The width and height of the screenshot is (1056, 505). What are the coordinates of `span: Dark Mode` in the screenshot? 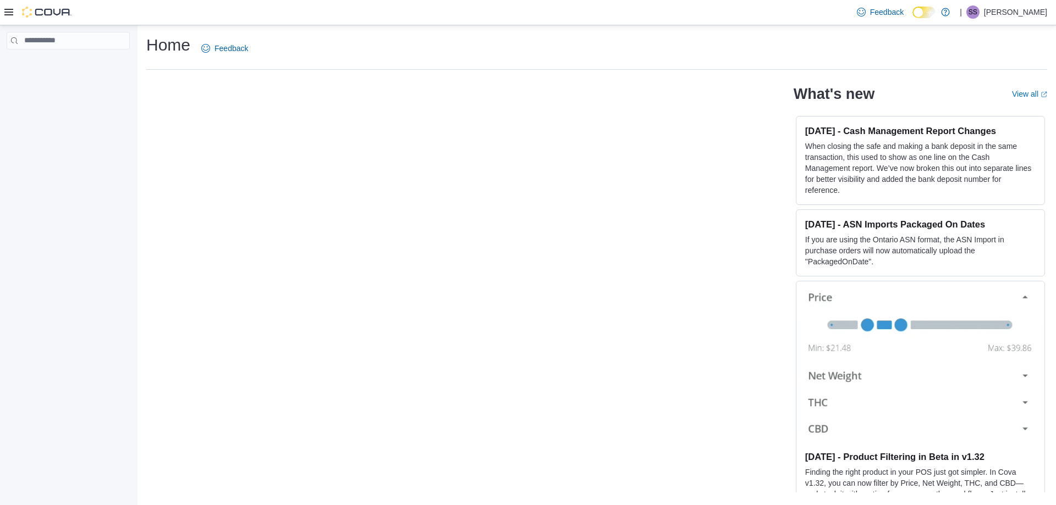 It's located at (913, 18).